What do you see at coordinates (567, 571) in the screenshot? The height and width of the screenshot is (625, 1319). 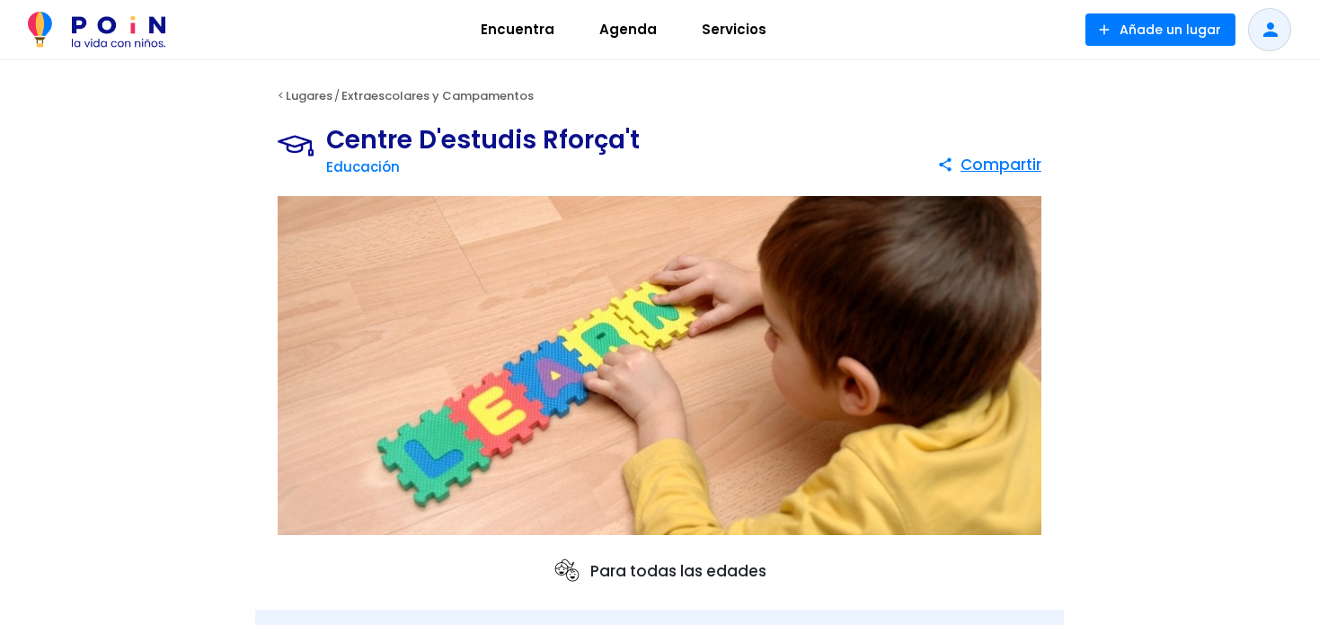 I see `img: ages icon` at bounding box center [567, 571].